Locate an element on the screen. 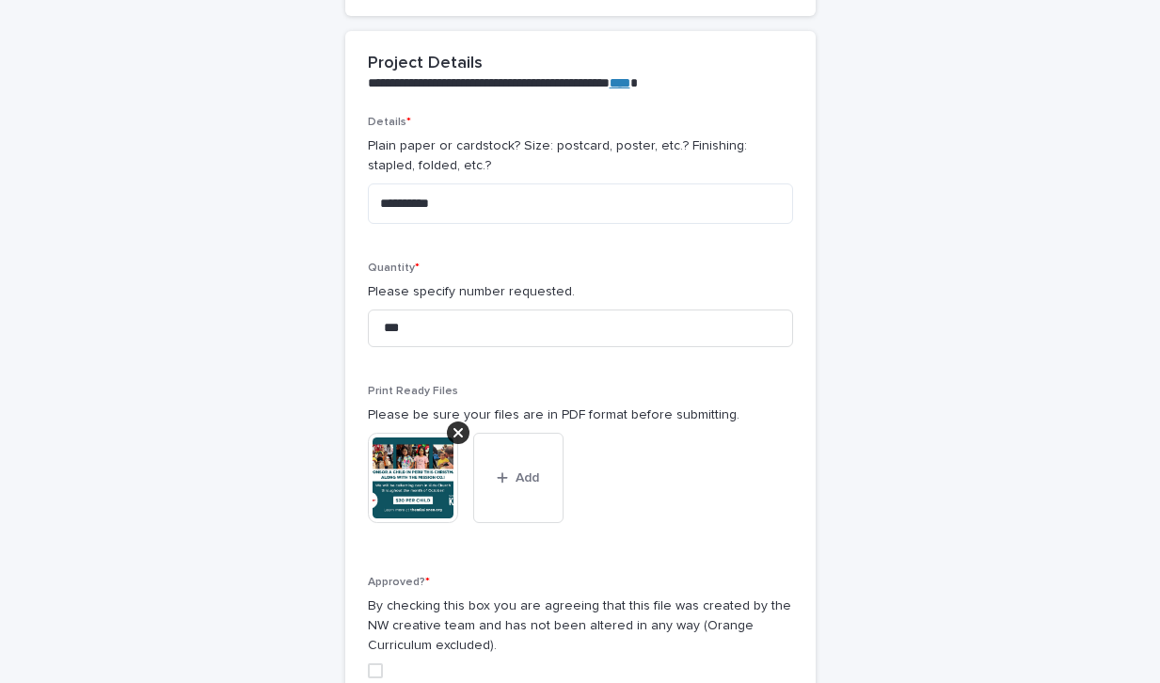 This screenshot has height=683, width=1160. button: Add is located at coordinates (519, 478).